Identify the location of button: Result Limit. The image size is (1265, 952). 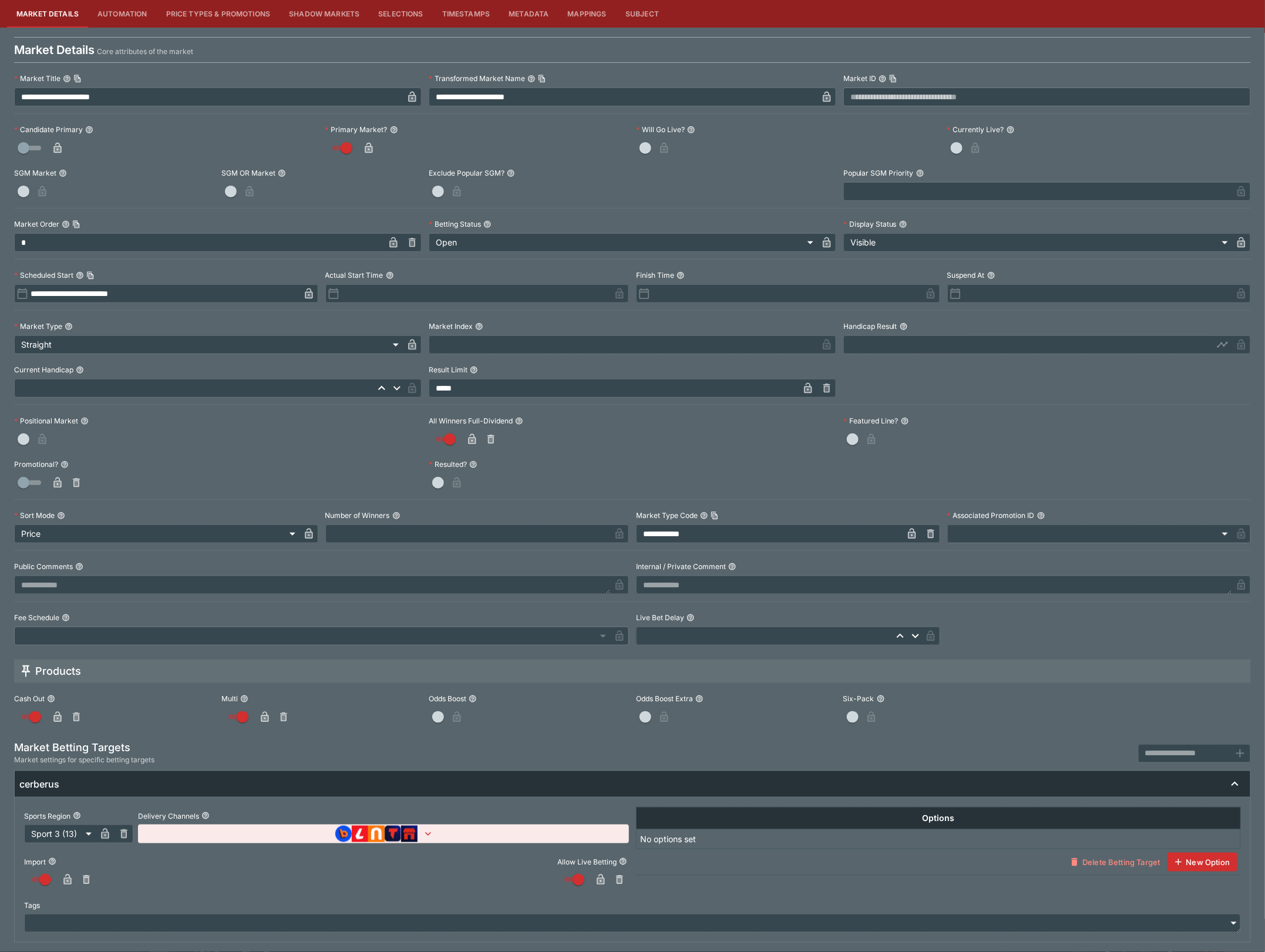
(474, 370).